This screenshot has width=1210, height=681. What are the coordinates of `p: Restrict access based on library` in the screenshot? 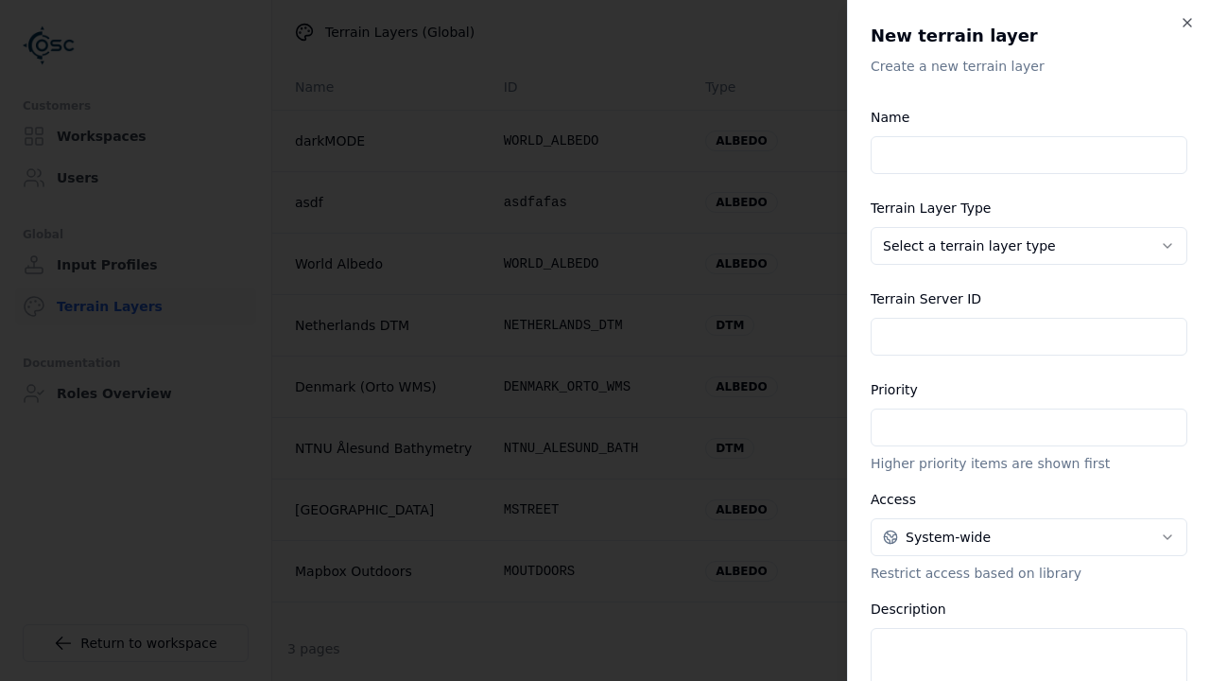 It's located at (1029, 573).